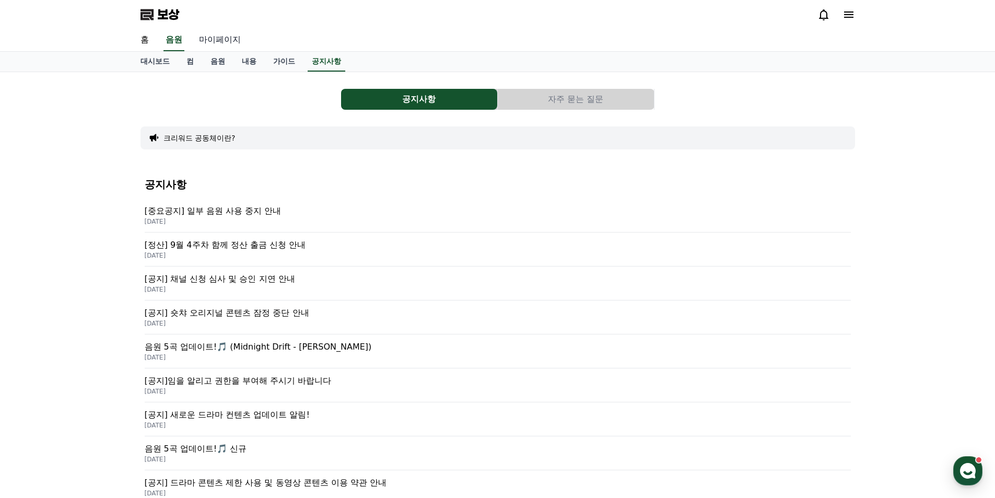 This screenshot has height=498, width=995. What do you see at coordinates (576, 99) in the screenshot?
I see `button: 자주 묻는 질문` at bounding box center [576, 99].